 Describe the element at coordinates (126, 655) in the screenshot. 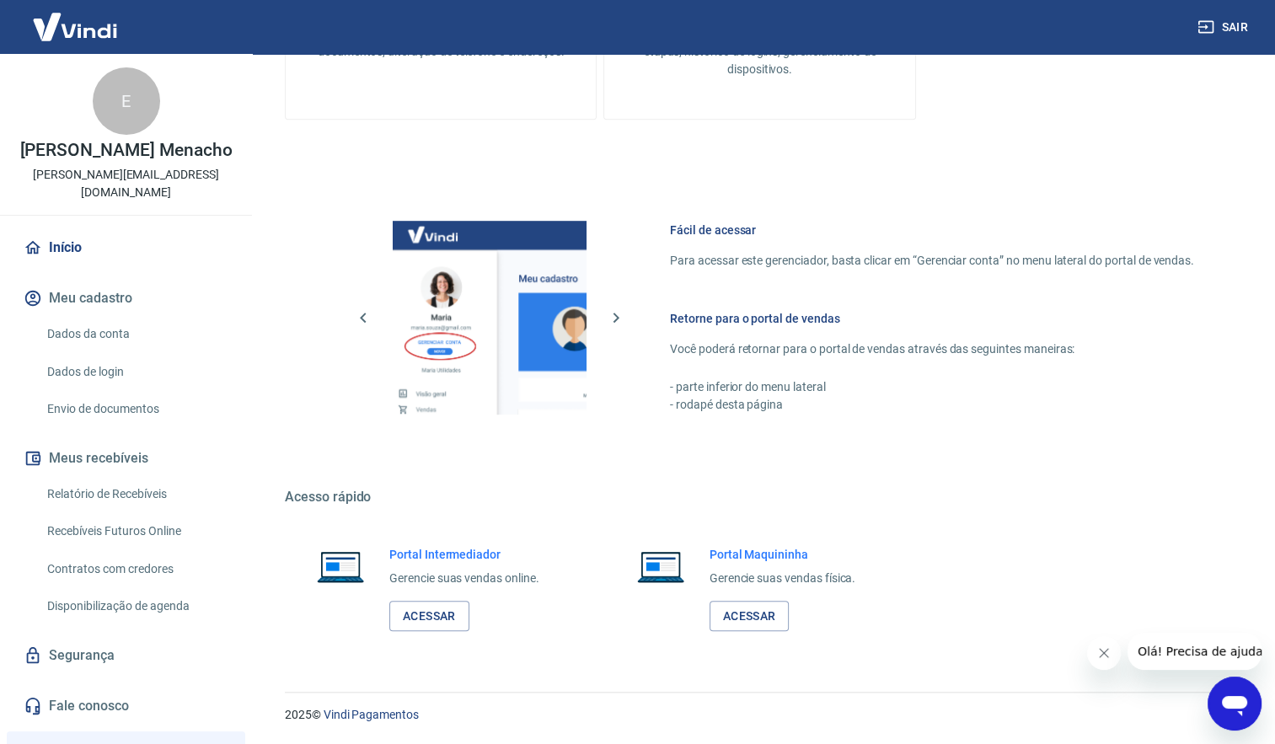

I see `a: Segurança` at that location.